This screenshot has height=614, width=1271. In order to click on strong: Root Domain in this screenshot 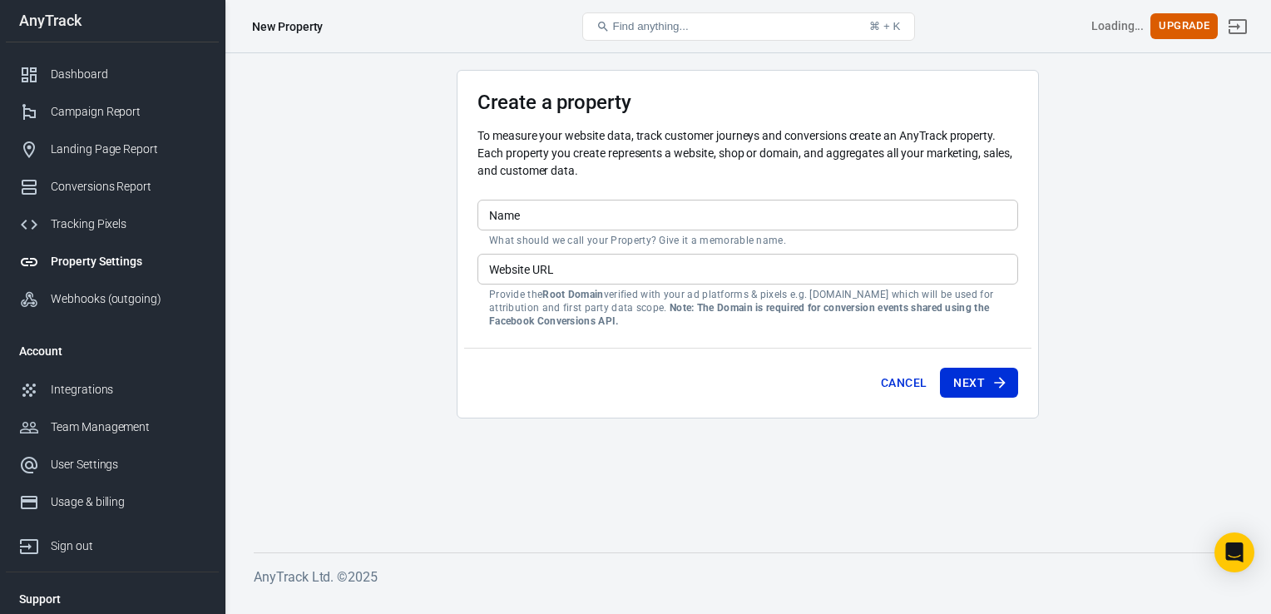, I will do `click(572, 294)`.